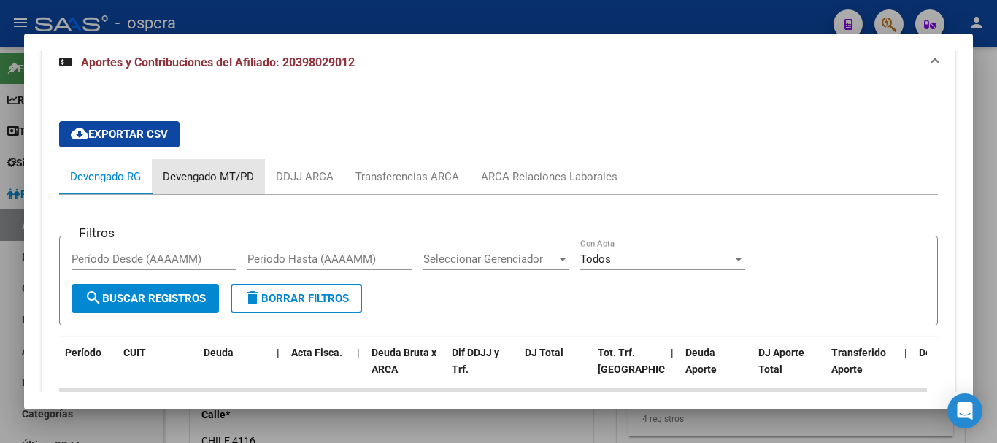 The height and width of the screenshot is (443, 997). I want to click on mat-icon: cloud_download, so click(80, 134).